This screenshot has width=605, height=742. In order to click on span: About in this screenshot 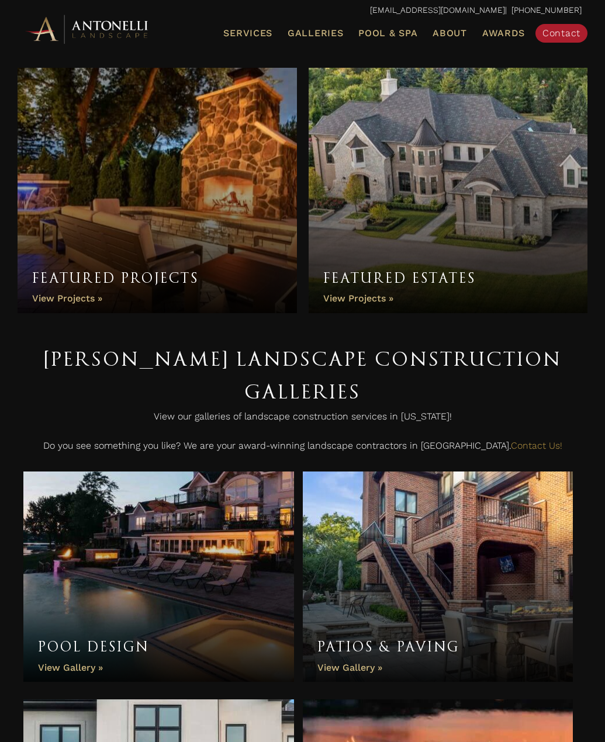, I will do `click(449, 33)`.